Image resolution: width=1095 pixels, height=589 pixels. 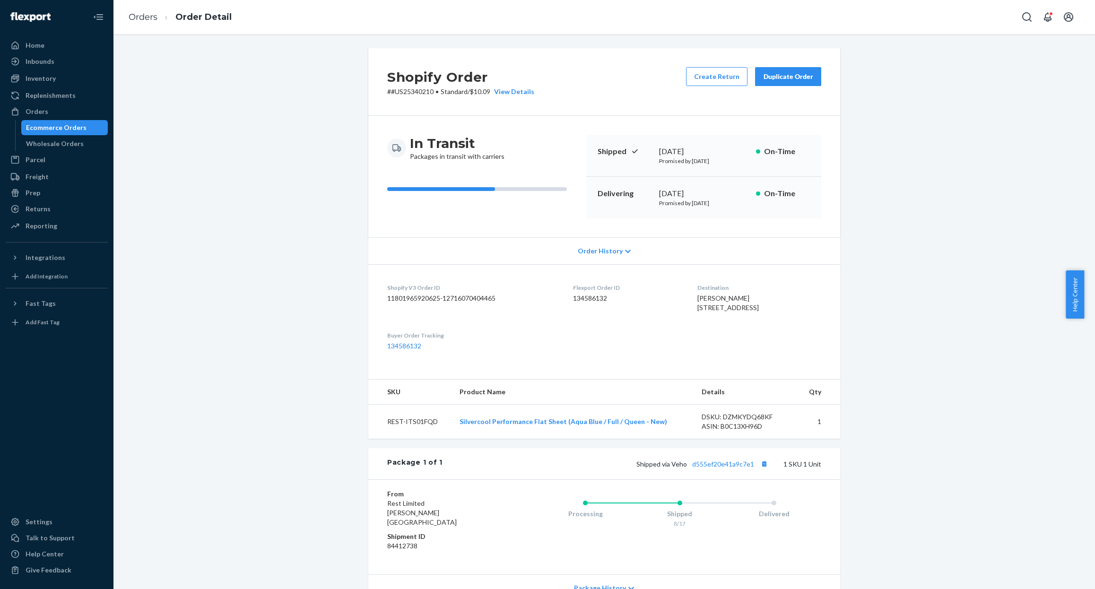 I want to click on div: Inbounds, so click(x=40, y=61).